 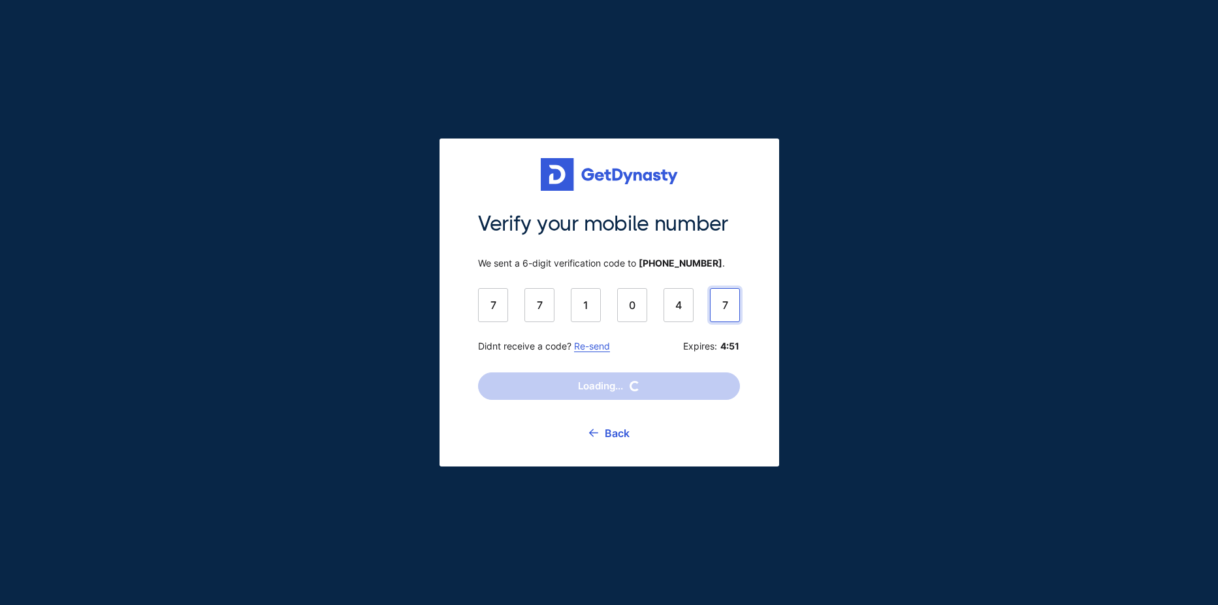 I want to click on span: Didnt receive a code?, so click(x=544, y=346).